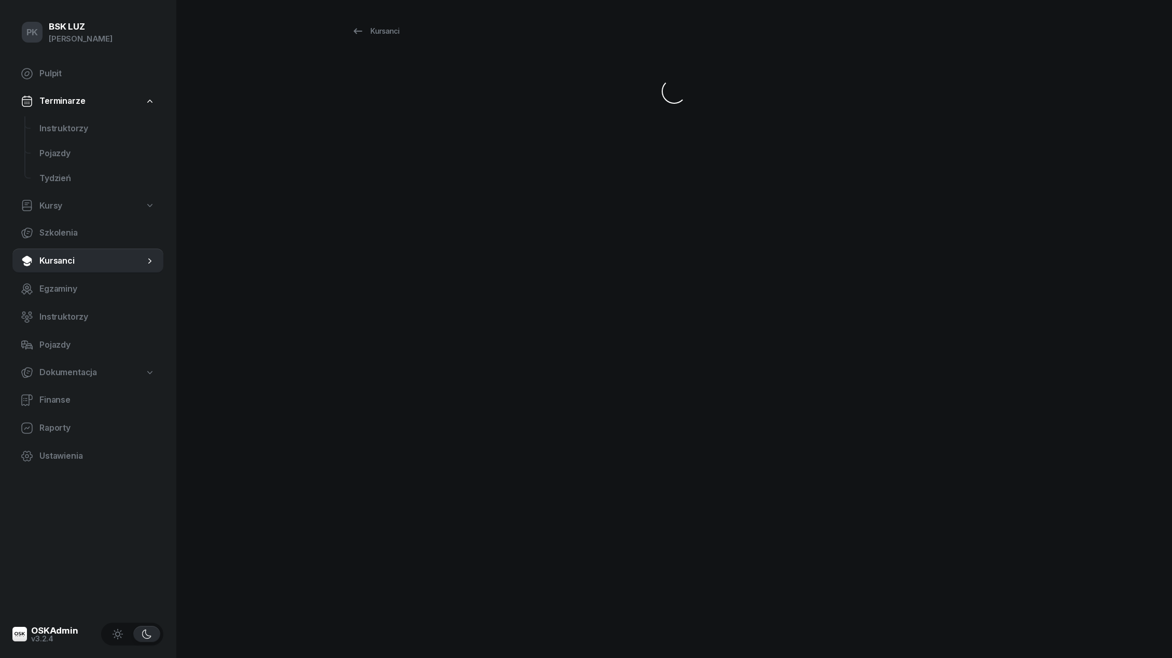 The image size is (1172, 658). I want to click on a: Tydzień, so click(97, 178).